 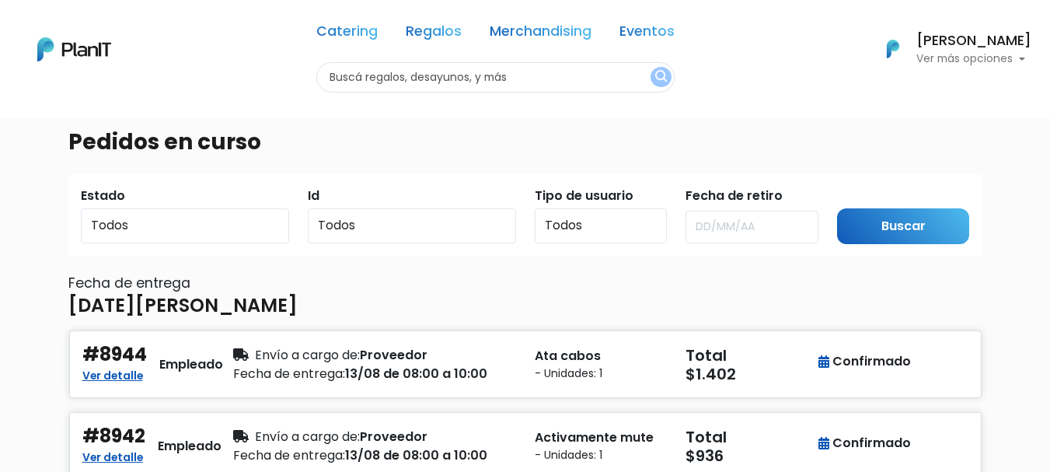 What do you see at coordinates (903, 226) in the screenshot?
I see `input: Buscar` at bounding box center [903, 226].